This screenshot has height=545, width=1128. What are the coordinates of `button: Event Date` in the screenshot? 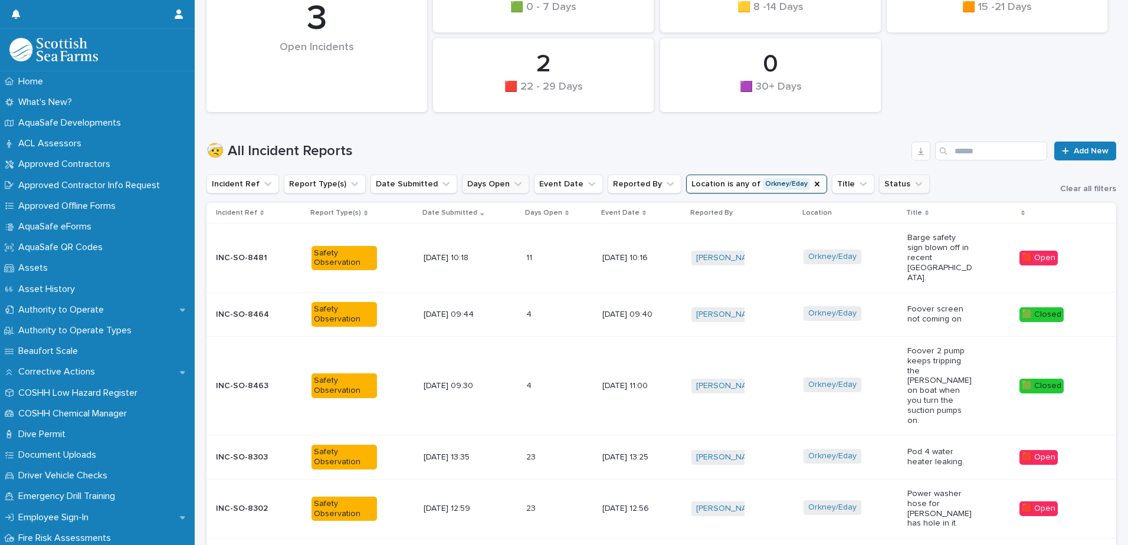 It's located at (568, 184).